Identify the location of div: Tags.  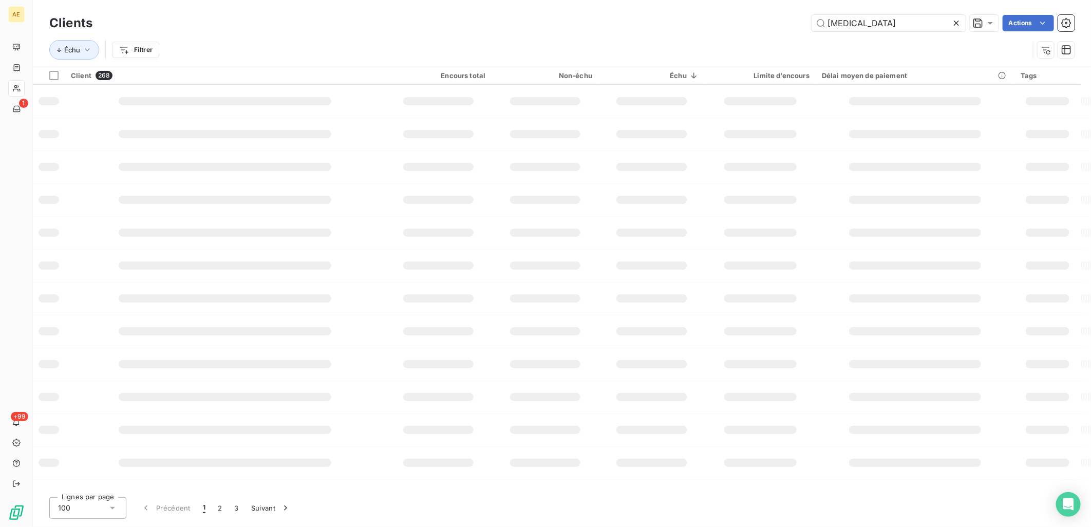
(1048, 76).